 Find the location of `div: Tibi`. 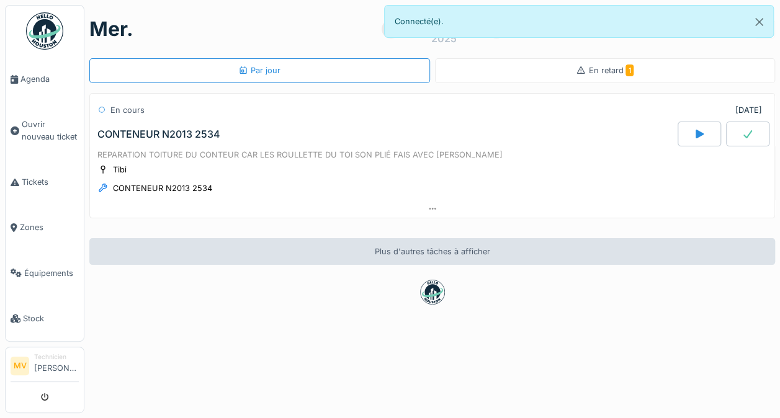

div: Tibi is located at coordinates (120, 169).